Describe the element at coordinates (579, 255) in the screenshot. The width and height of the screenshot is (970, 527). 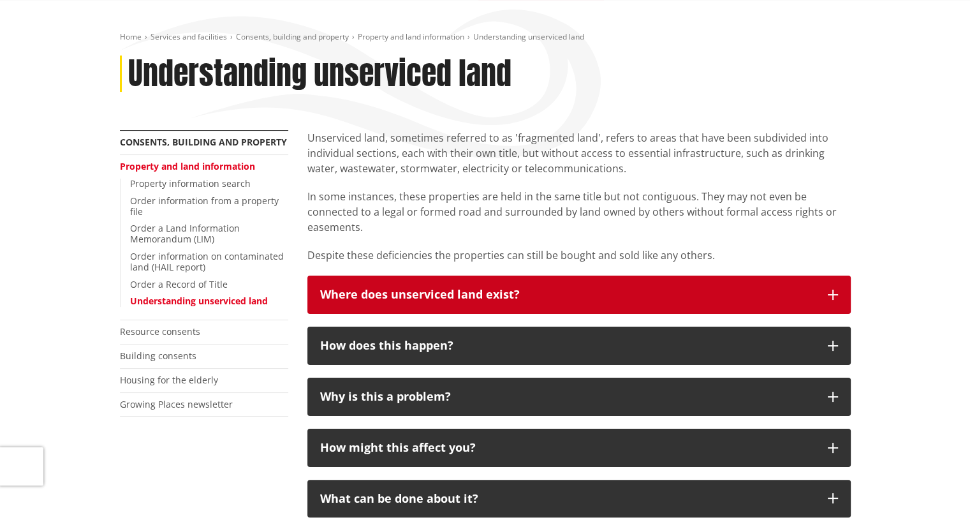
I see `p: Despite these deficiencies the properties can still be bought and sold like any others.` at that location.